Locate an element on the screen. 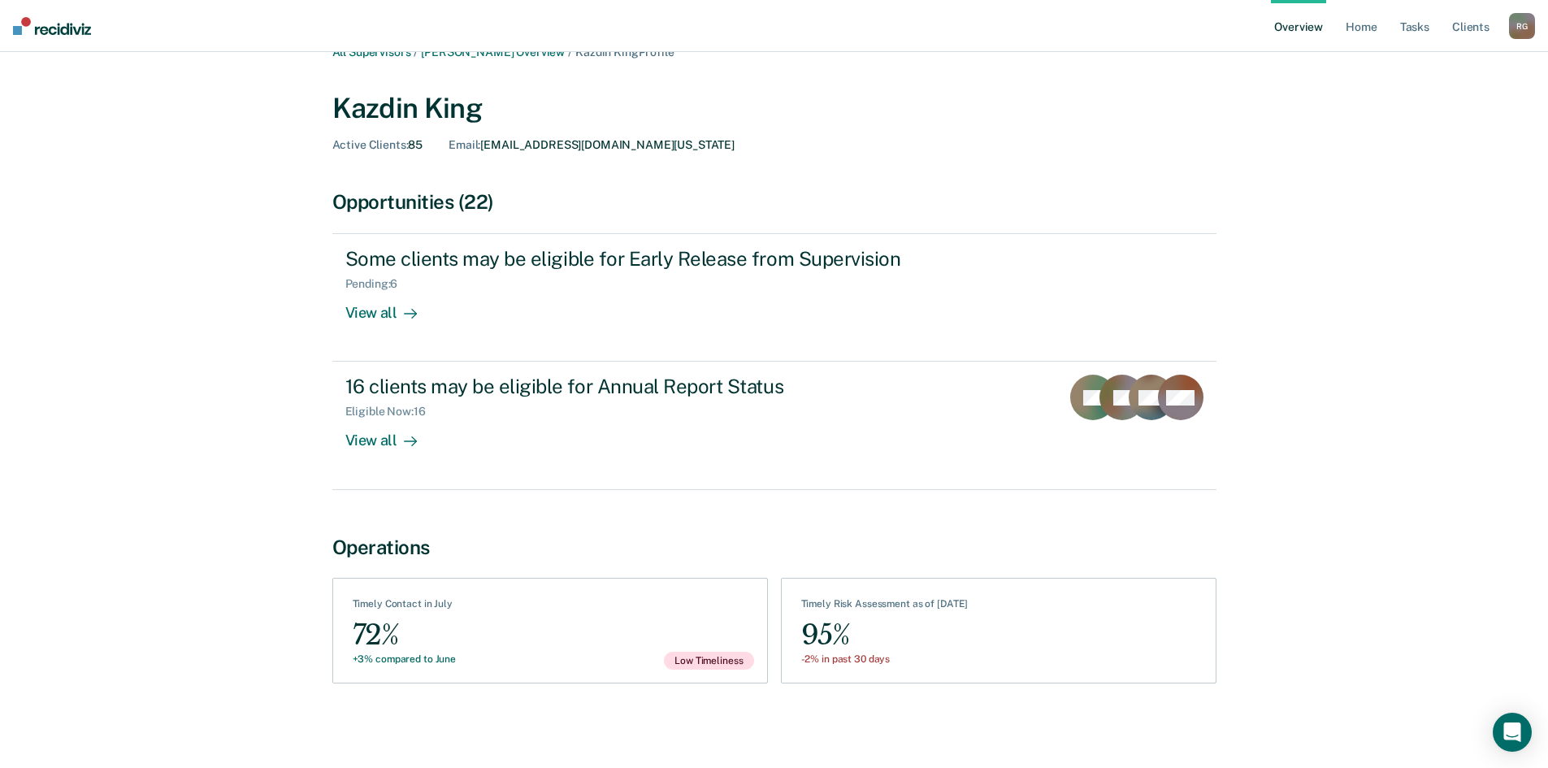 Image resolution: width=1548 pixels, height=768 pixels. a: Some clients may be eligible for Early Release from SupervisionPending:6View all is located at coordinates (774, 297).